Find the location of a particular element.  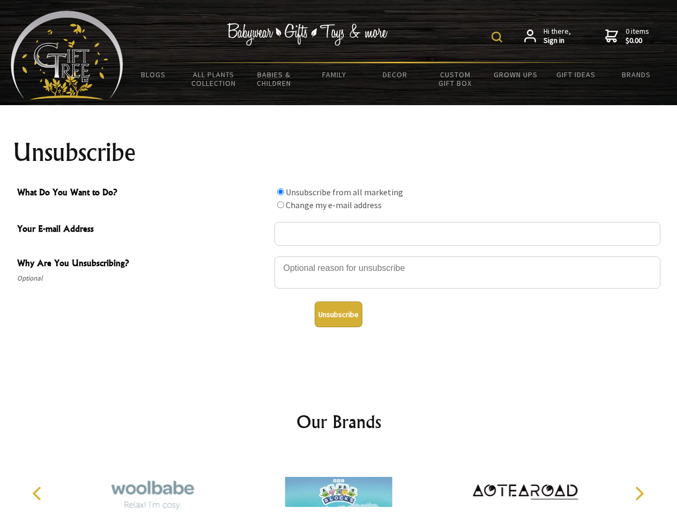

a: Hi there,Sign in is located at coordinates (547, 36).